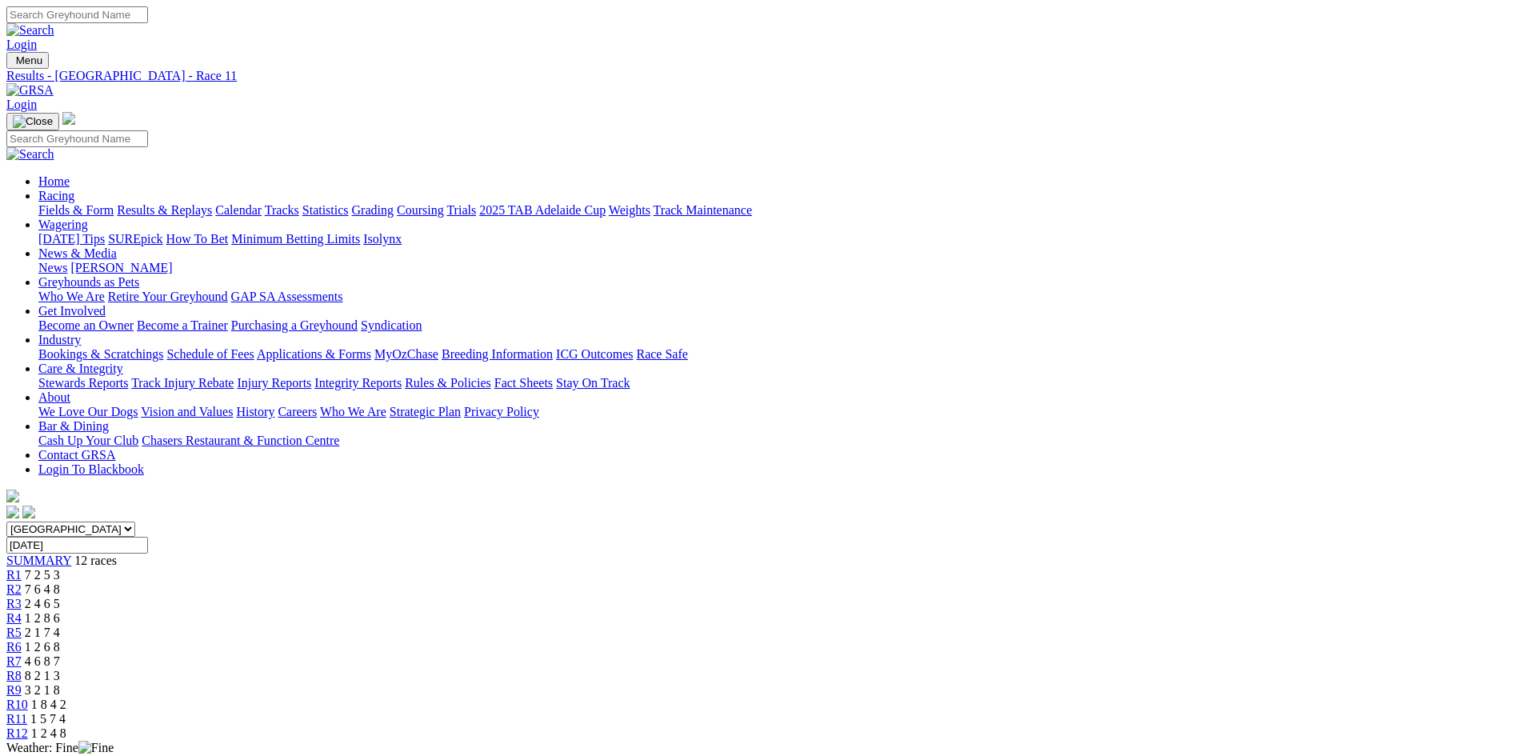 The width and height of the screenshot is (1524, 756). I want to click on a: 2025 TAB Adelaide Cup, so click(542, 210).